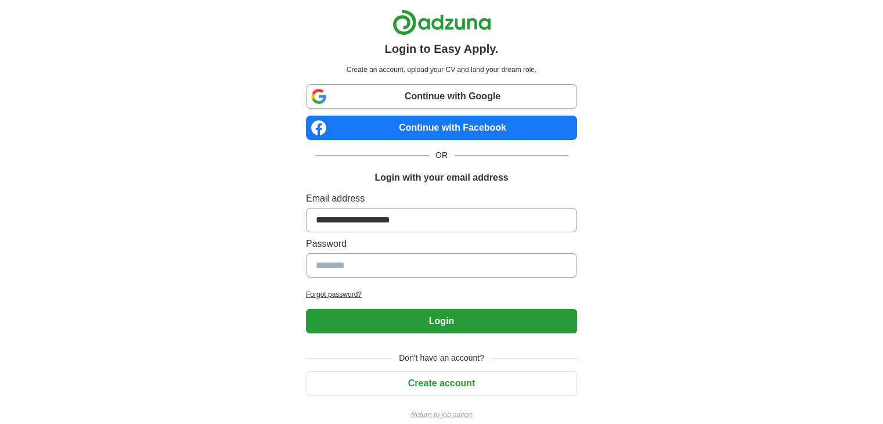 The width and height of the screenshot is (883, 424). Describe the element at coordinates (441, 128) in the screenshot. I see `a: Continue with Facebook` at that location.